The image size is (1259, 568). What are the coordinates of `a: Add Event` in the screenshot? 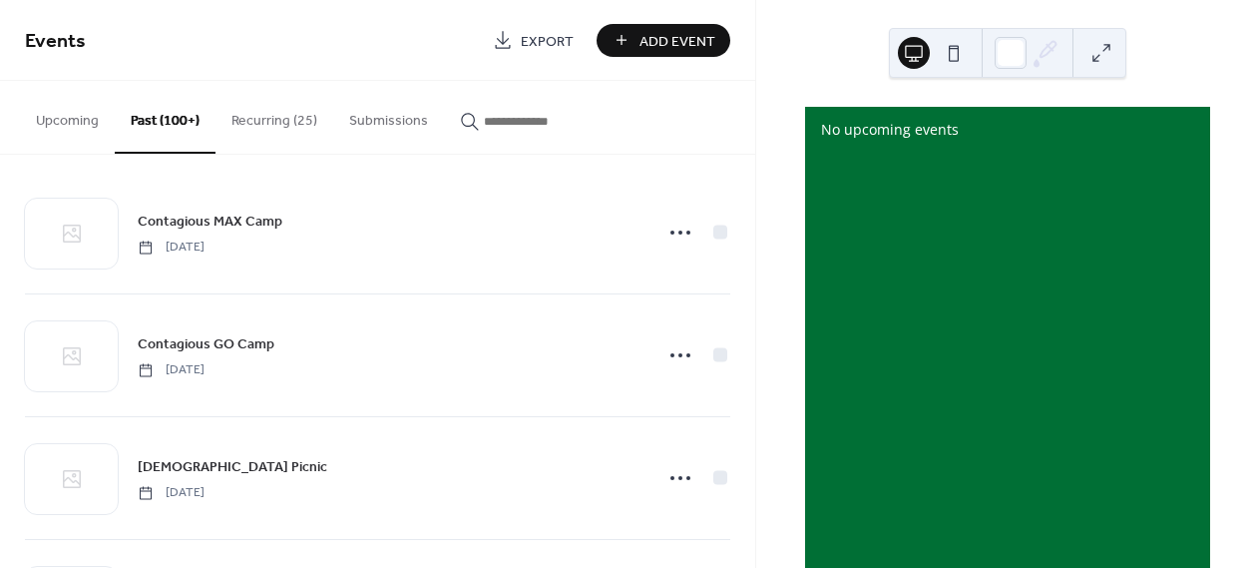 It's located at (664, 40).